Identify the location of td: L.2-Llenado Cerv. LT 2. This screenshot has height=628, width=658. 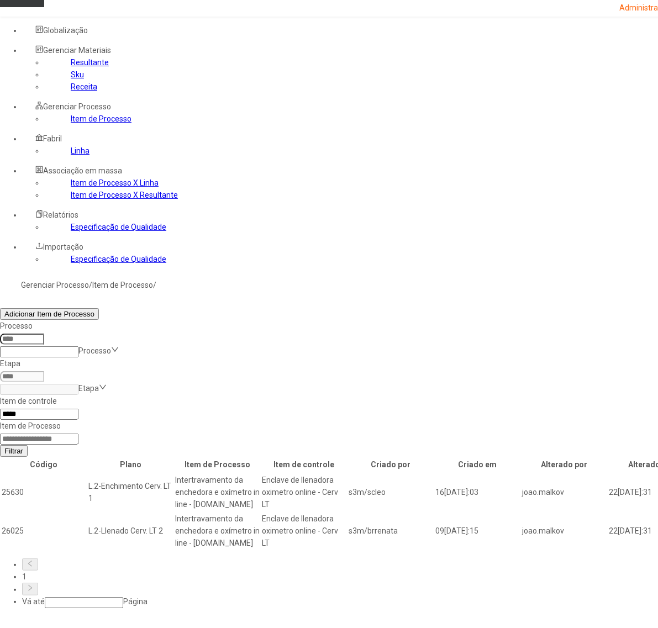
(130, 531).